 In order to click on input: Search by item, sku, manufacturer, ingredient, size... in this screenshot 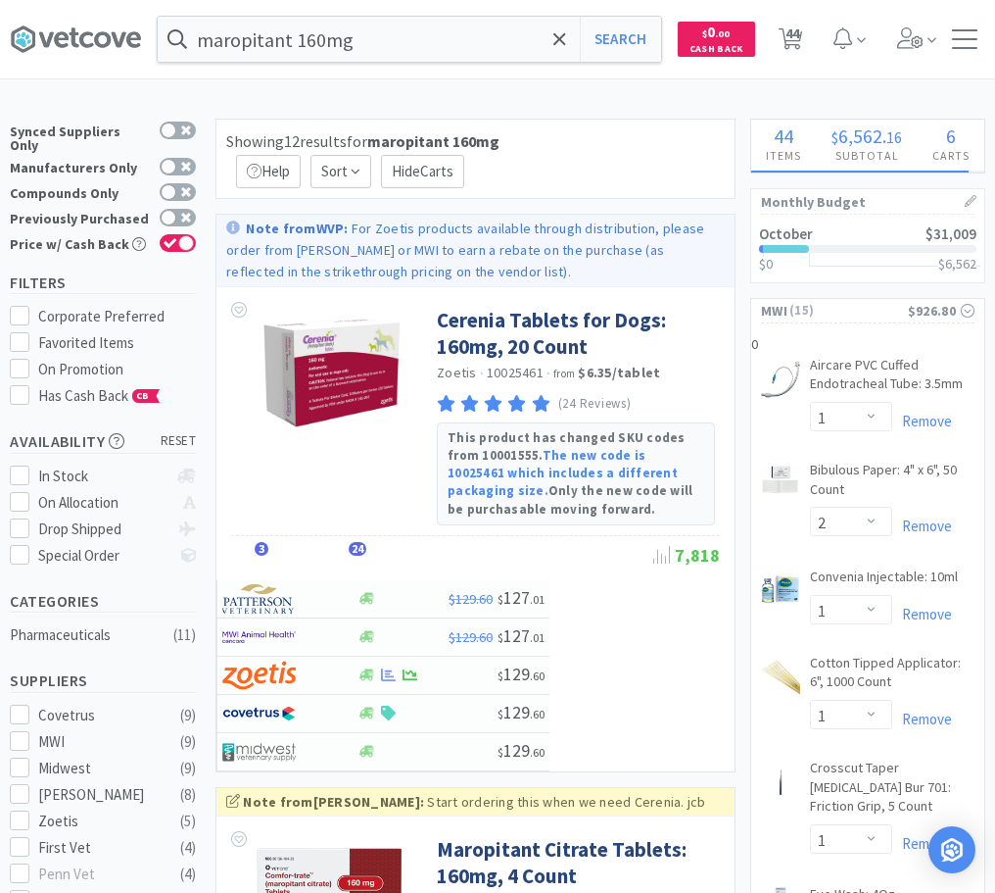, I will do `click(410, 39)`.